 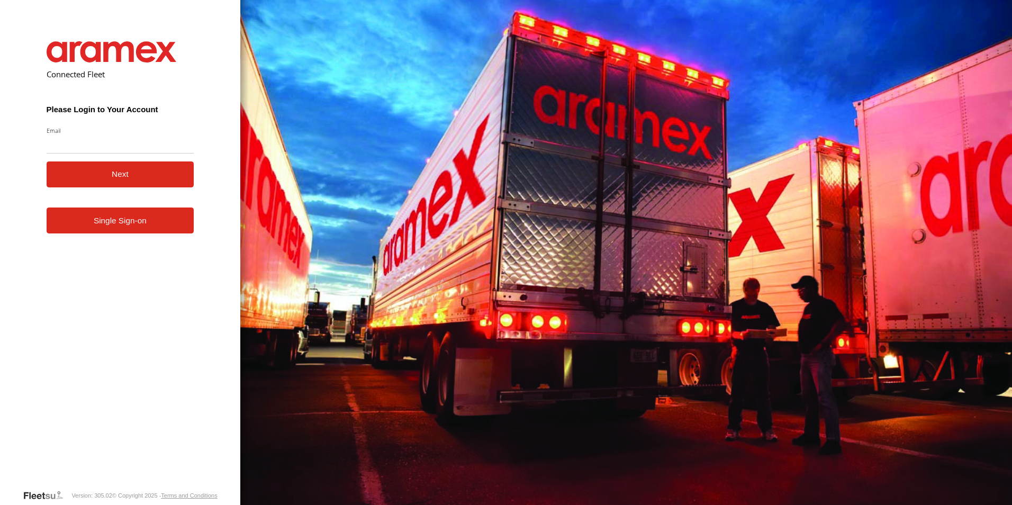 I want to click on h2: Connected Fleet, so click(x=120, y=74).